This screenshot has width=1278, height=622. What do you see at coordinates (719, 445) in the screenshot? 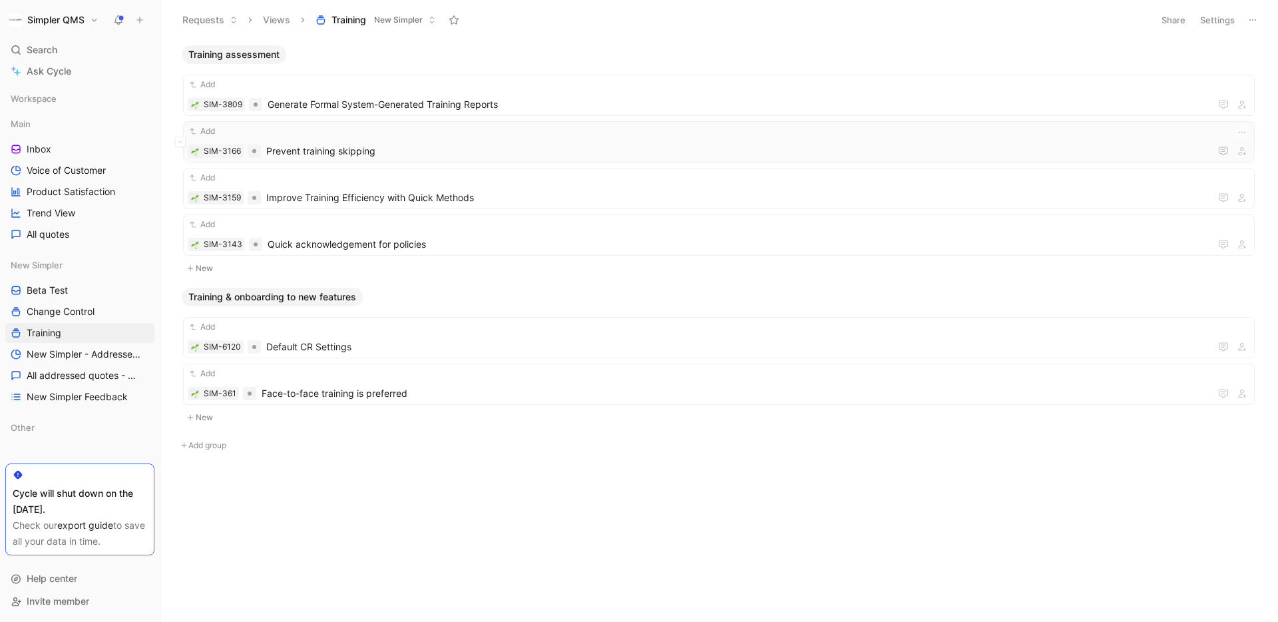
I see `button: Add group` at bounding box center [719, 445].